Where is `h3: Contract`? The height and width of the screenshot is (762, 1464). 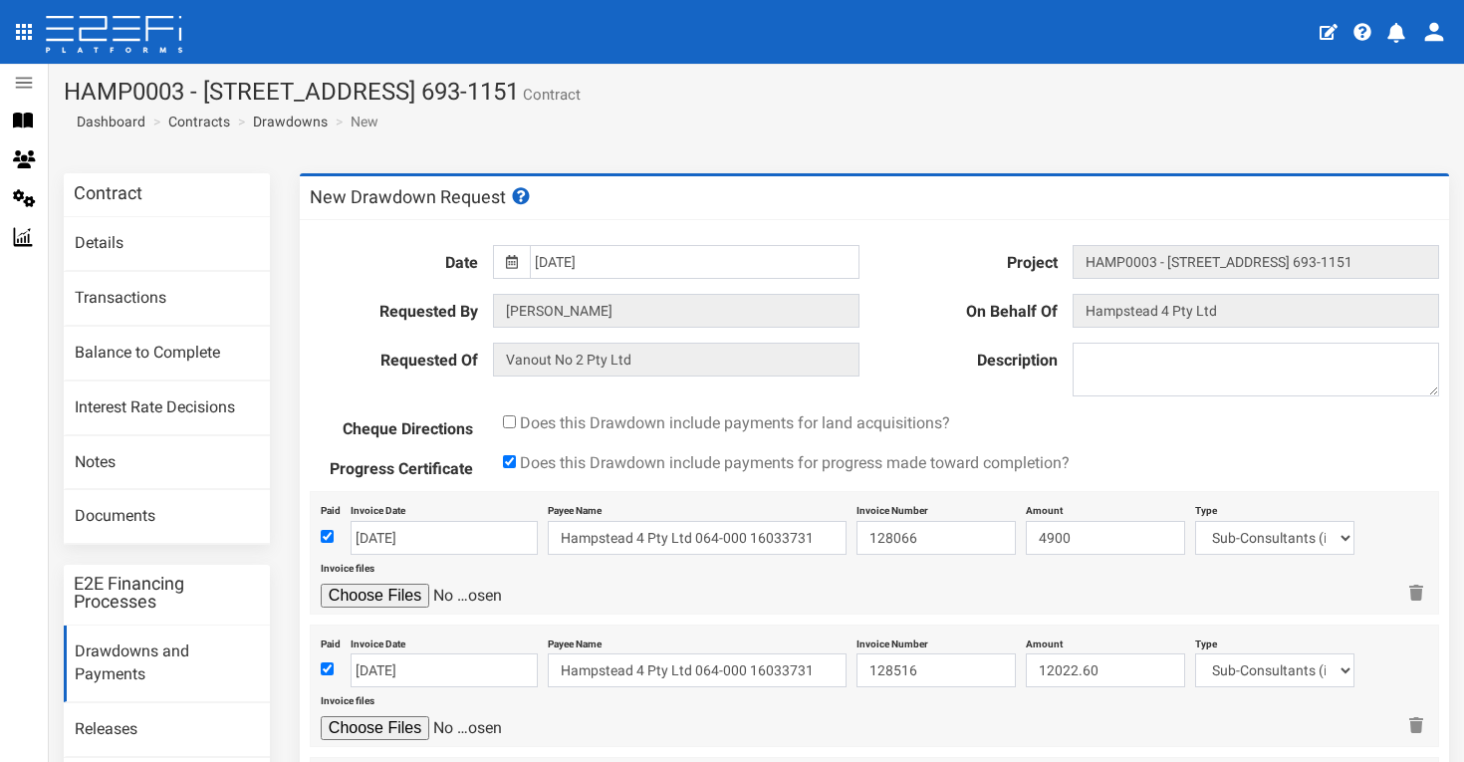 h3: Contract is located at coordinates (108, 193).